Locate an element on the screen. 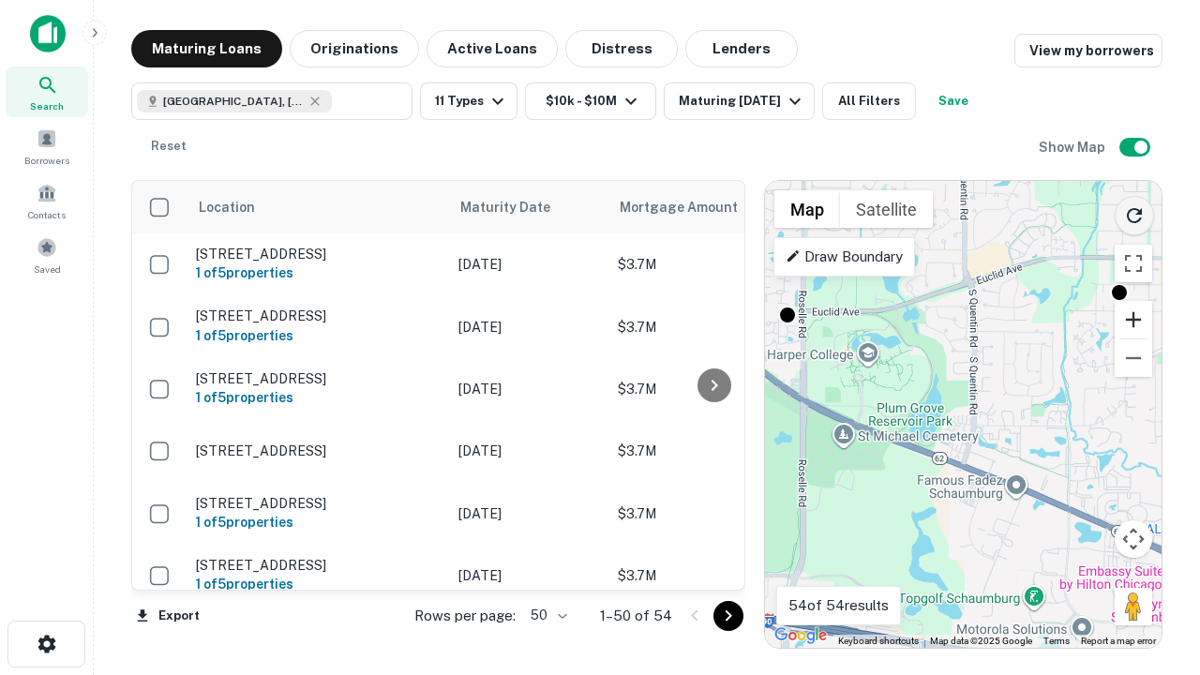  button: Save your search to get updates of matches that match your search criteria. is located at coordinates (954, 101).